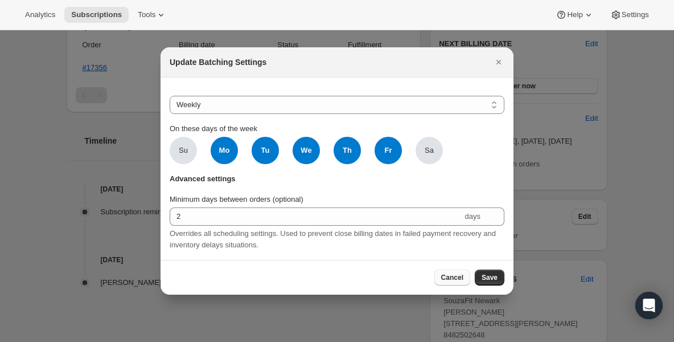  Describe the element at coordinates (490, 277) in the screenshot. I see `span: Save` at that location.